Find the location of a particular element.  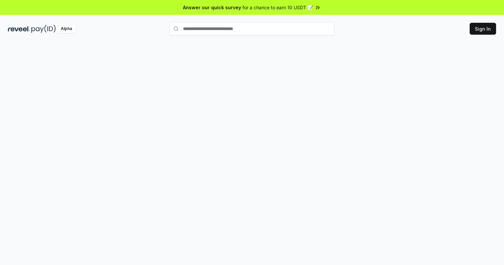

img: reveel_dark is located at coordinates (19, 29).